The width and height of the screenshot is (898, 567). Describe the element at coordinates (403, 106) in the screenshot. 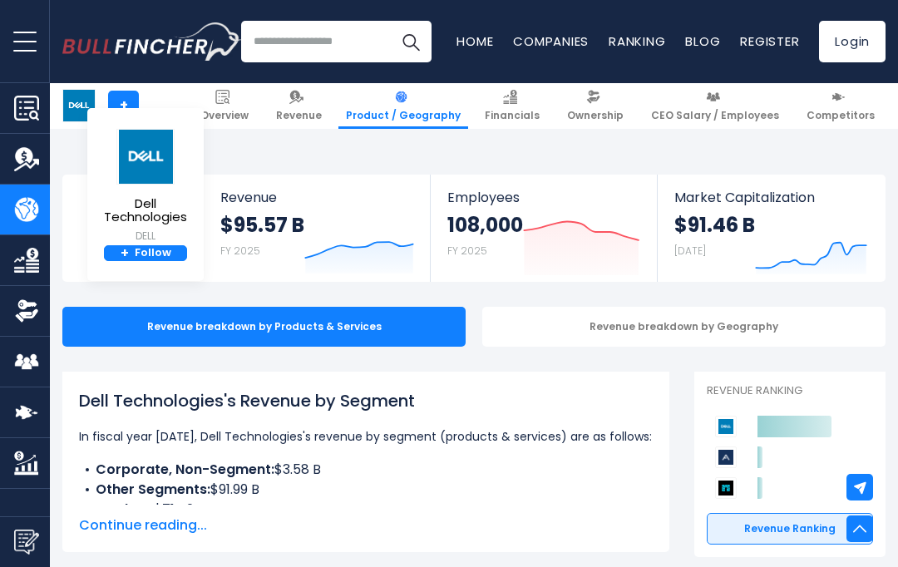

I see `a: Product / Geography` at that location.